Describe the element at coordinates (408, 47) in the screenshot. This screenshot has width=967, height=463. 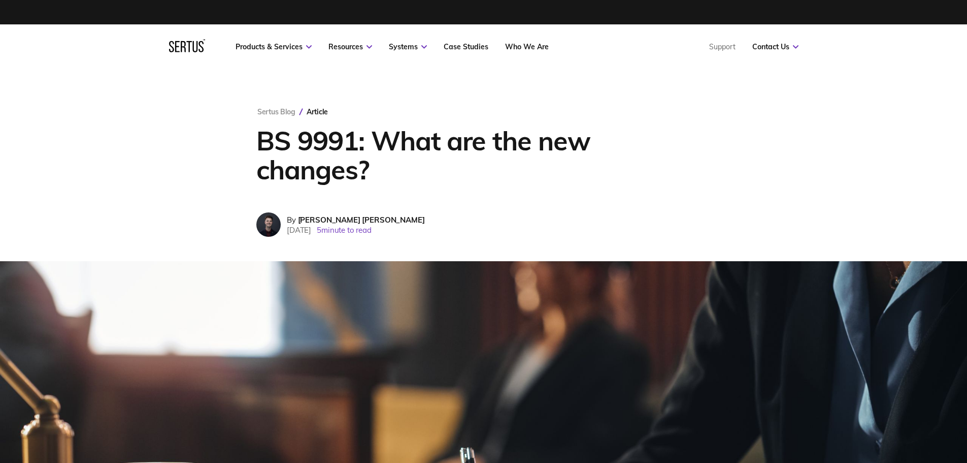
I see `a: Systems` at that location.